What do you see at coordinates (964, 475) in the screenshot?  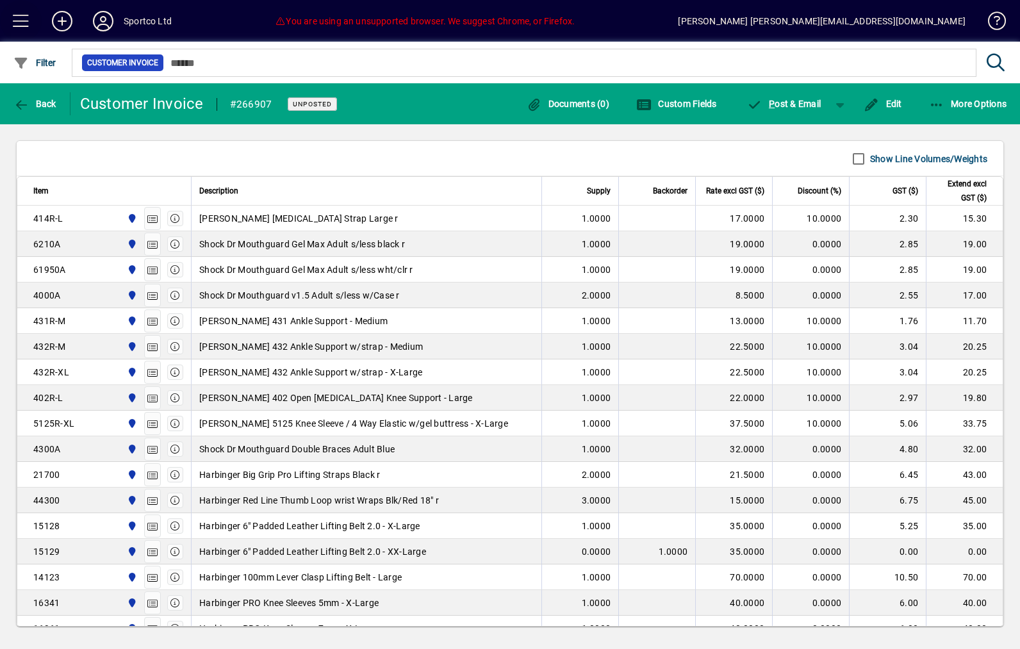 I see `td: 43.00` at bounding box center [964, 475].